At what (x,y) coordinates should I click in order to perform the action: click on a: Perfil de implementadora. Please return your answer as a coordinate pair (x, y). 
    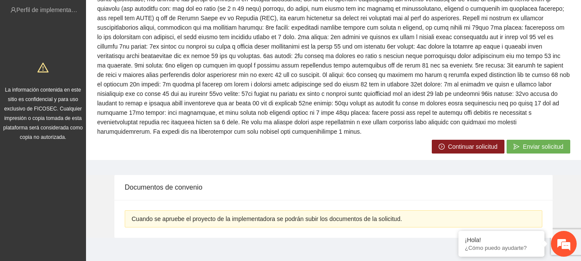
    Looking at the image, I should click on (50, 10).